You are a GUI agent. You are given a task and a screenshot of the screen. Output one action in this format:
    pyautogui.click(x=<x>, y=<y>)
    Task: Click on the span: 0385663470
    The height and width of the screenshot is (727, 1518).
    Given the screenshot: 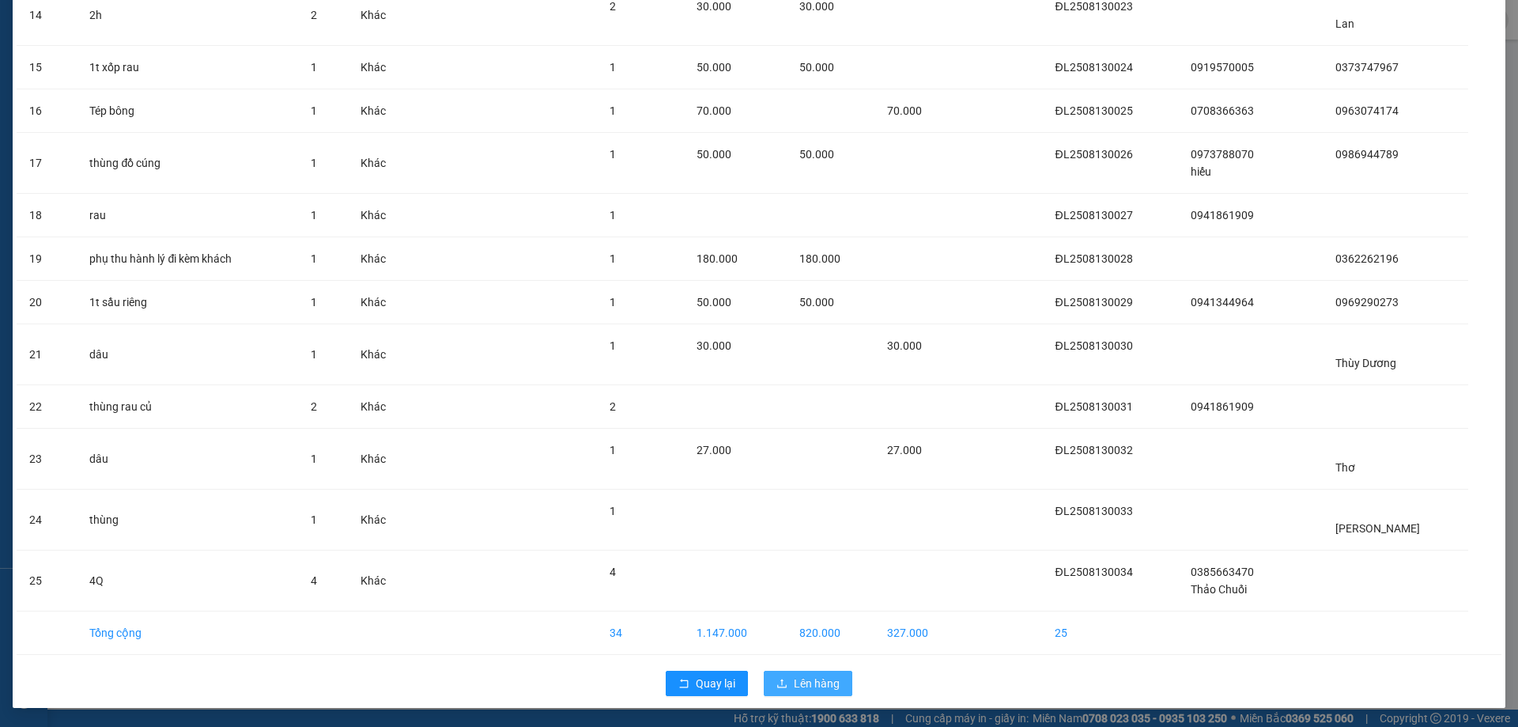 What is the action you would take?
    pyautogui.click(x=1222, y=572)
    